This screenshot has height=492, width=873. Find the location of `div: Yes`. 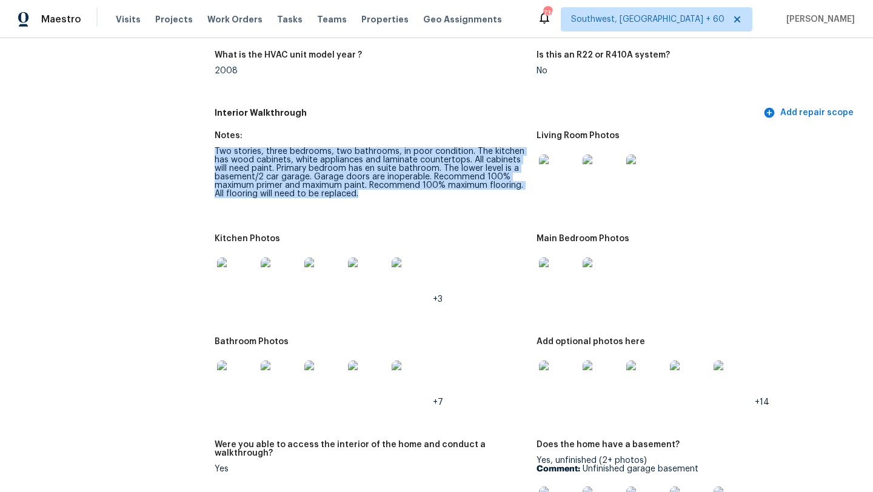

div: Yes is located at coordinates (370, 469).